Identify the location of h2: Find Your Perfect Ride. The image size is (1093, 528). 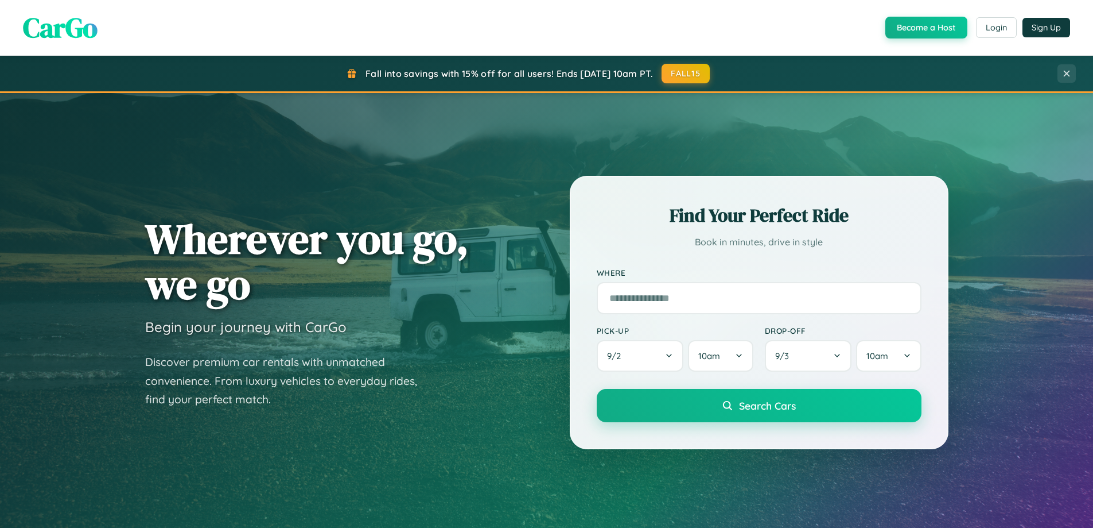
(759, 215).